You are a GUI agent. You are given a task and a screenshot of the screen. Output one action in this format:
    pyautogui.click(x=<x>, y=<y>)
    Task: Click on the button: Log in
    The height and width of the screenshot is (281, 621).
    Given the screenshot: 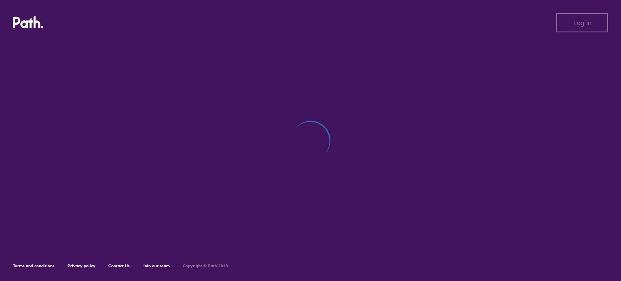 What is the action you would take?
    pyautogui.click(x=583, y=23)
    